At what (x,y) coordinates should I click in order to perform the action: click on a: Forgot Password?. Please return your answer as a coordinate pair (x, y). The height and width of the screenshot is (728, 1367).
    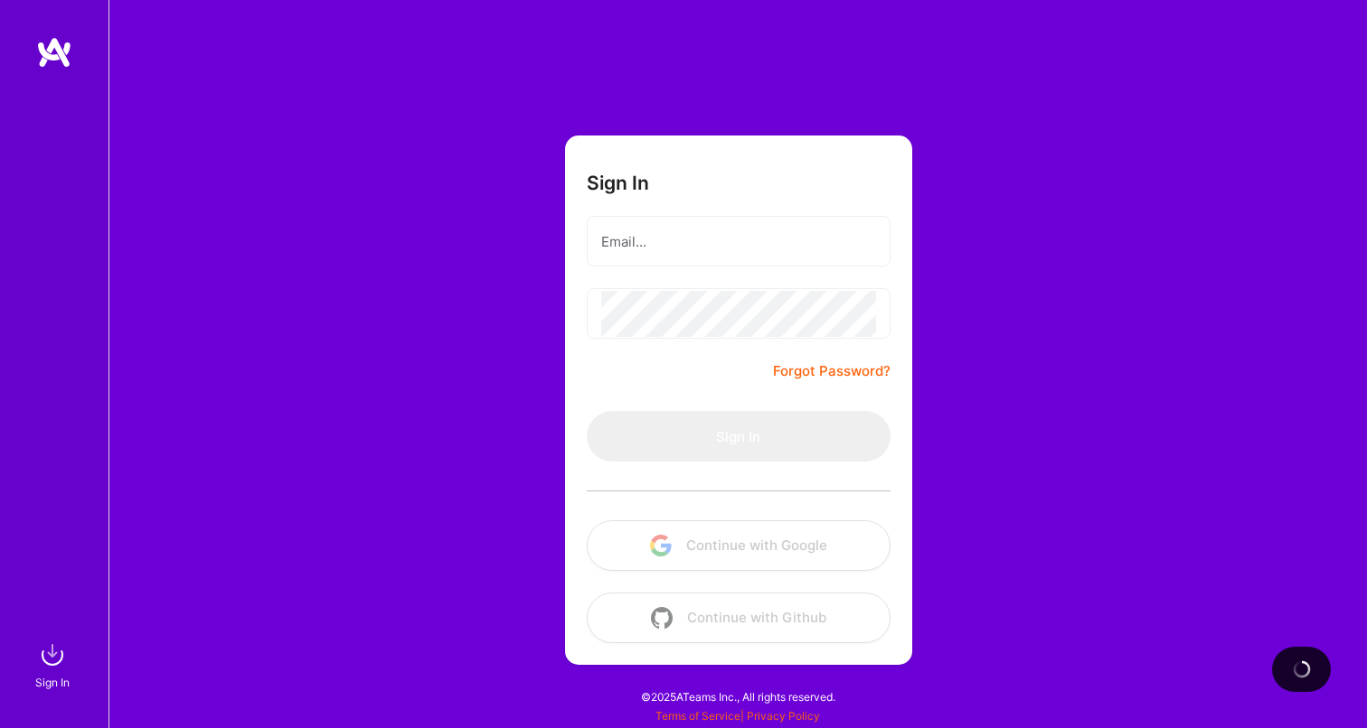
    Looking at the image, I should click on (831, 371).